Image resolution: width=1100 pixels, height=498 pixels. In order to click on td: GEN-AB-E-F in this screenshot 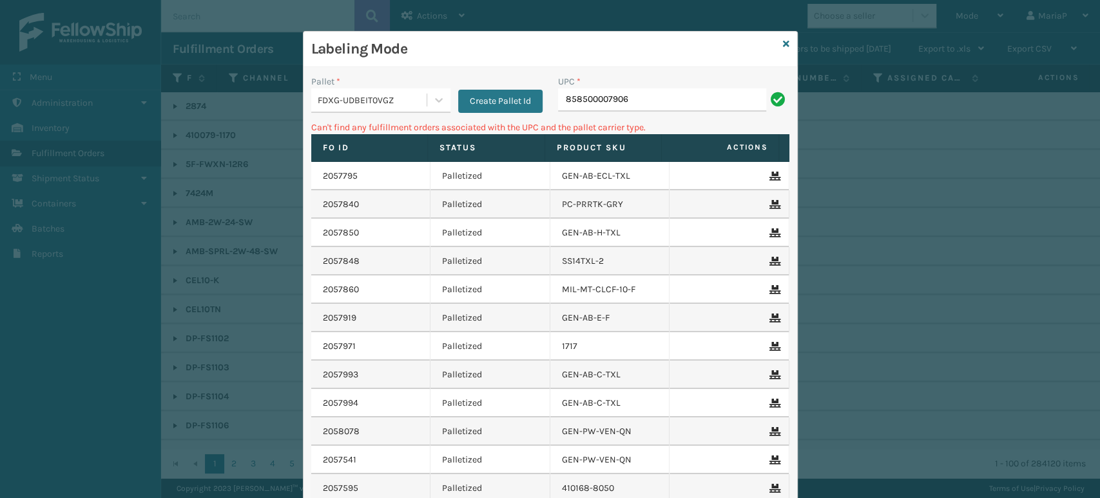, I will do `click(610, 318)`.